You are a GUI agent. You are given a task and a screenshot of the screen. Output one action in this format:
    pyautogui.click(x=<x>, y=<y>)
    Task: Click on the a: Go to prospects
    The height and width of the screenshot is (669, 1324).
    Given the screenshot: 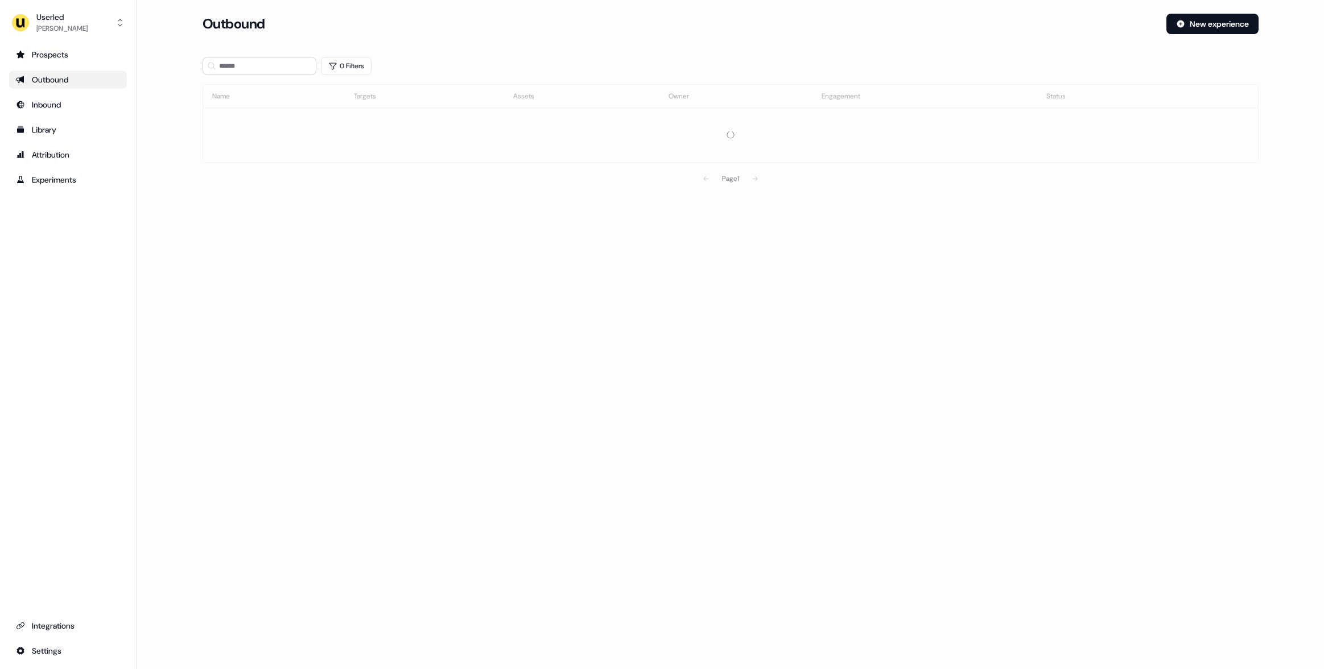 What is the action you would take?
    pyautogui.click(x=68, y=55)
    